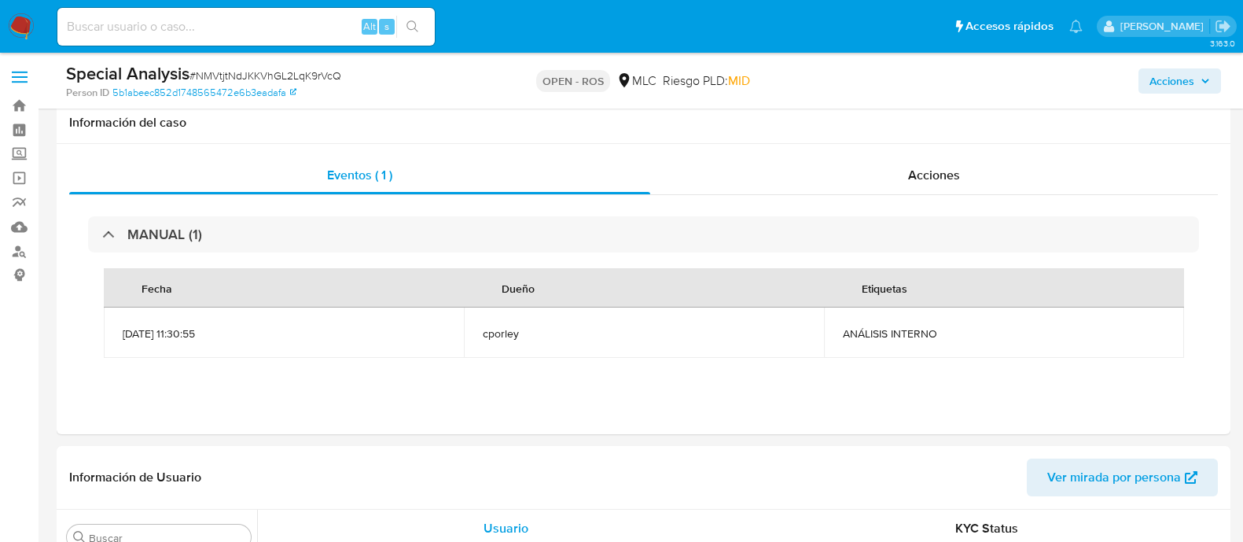 The image size is (1243, 542). I want to click on div: Etiquetas, so click(884, 288).